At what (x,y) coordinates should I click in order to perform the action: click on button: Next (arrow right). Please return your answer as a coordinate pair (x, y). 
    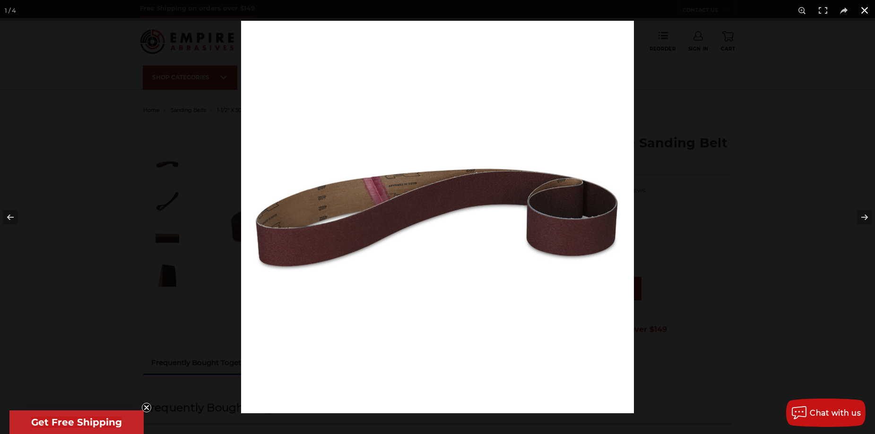
    Looking at the image, I should click on (858, 217).